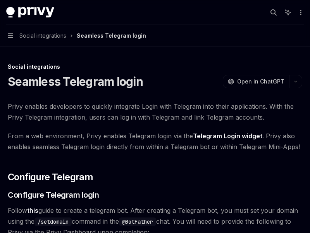 Image resolution: width=310 pixels, height=233 pixels. What do you see at coordinates (53, 195) in the screenshot?
I see `span: Configure Telegram login` at bounding box center [53, 195].